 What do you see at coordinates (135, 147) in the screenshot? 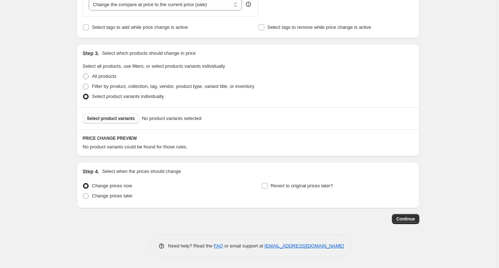
I see `span: No product variants could be found for those rules.` at bounding box center [135, 147].